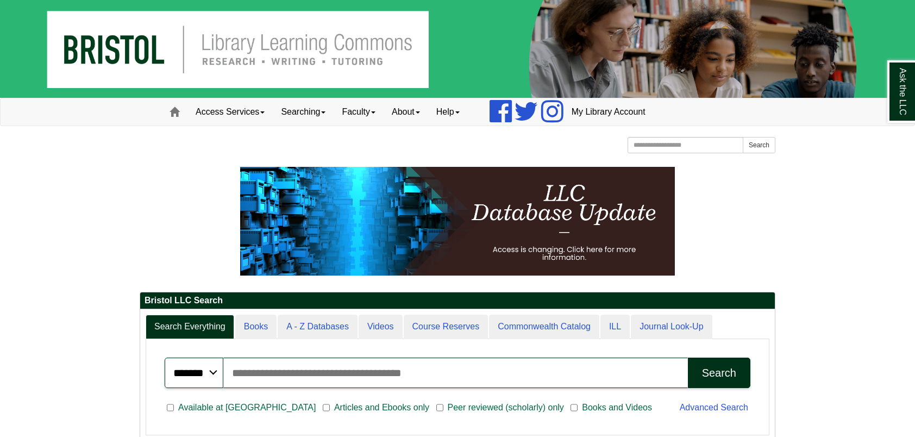 The image size is (915, 437). Describe the element at coordinates (609, 112) in the screenshot. I see `a: My Library Account` at that location.